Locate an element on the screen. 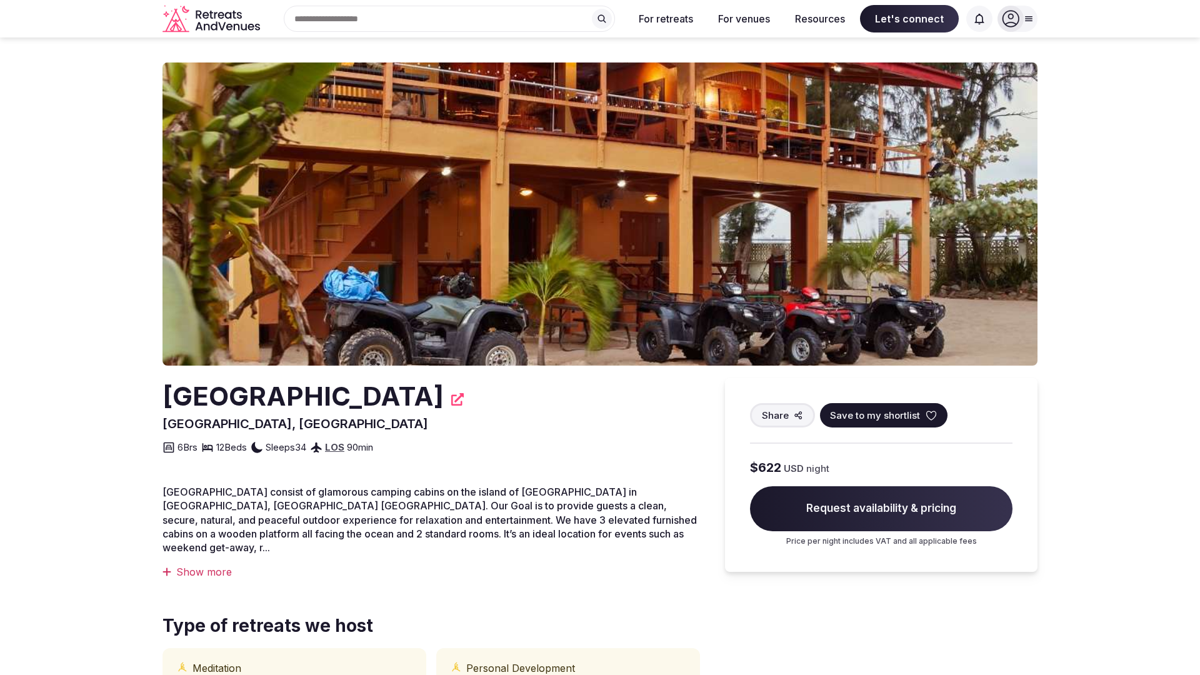 The height and width of the screenshot is (675, 1200). button: For venues is located at coordinates (744, 19).